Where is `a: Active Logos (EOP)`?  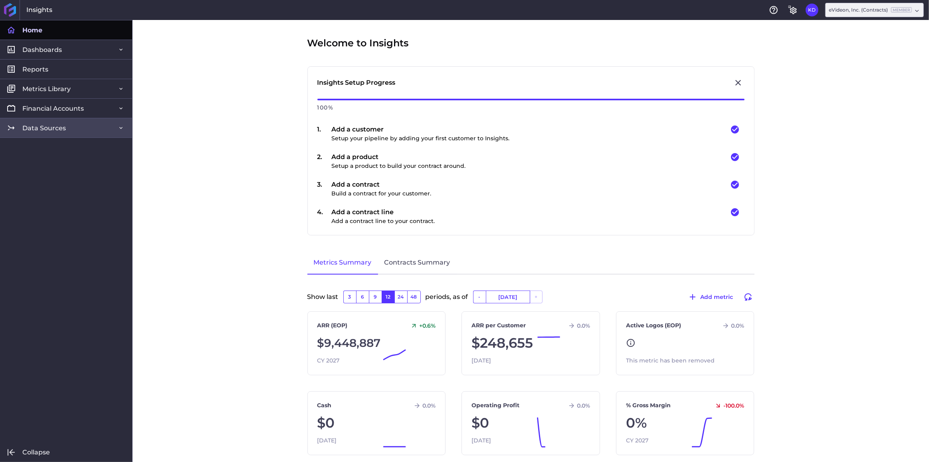 a: Active Logos (EOP) is located at coordinates (654, 325).